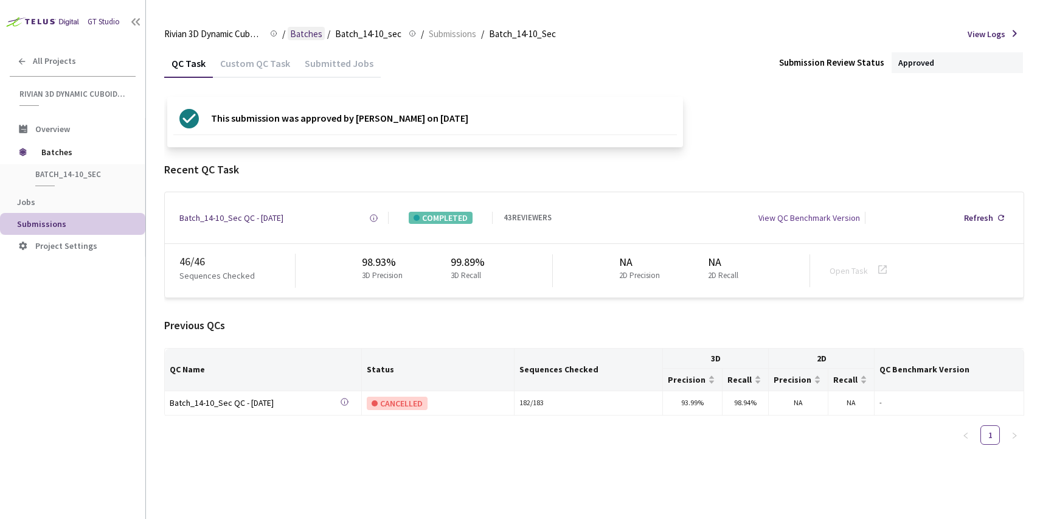 The height and width of the screenshot is (519, 1040). Describe the element at coordinates (966, 435) in the screenshot. I see `button: left` at that location.